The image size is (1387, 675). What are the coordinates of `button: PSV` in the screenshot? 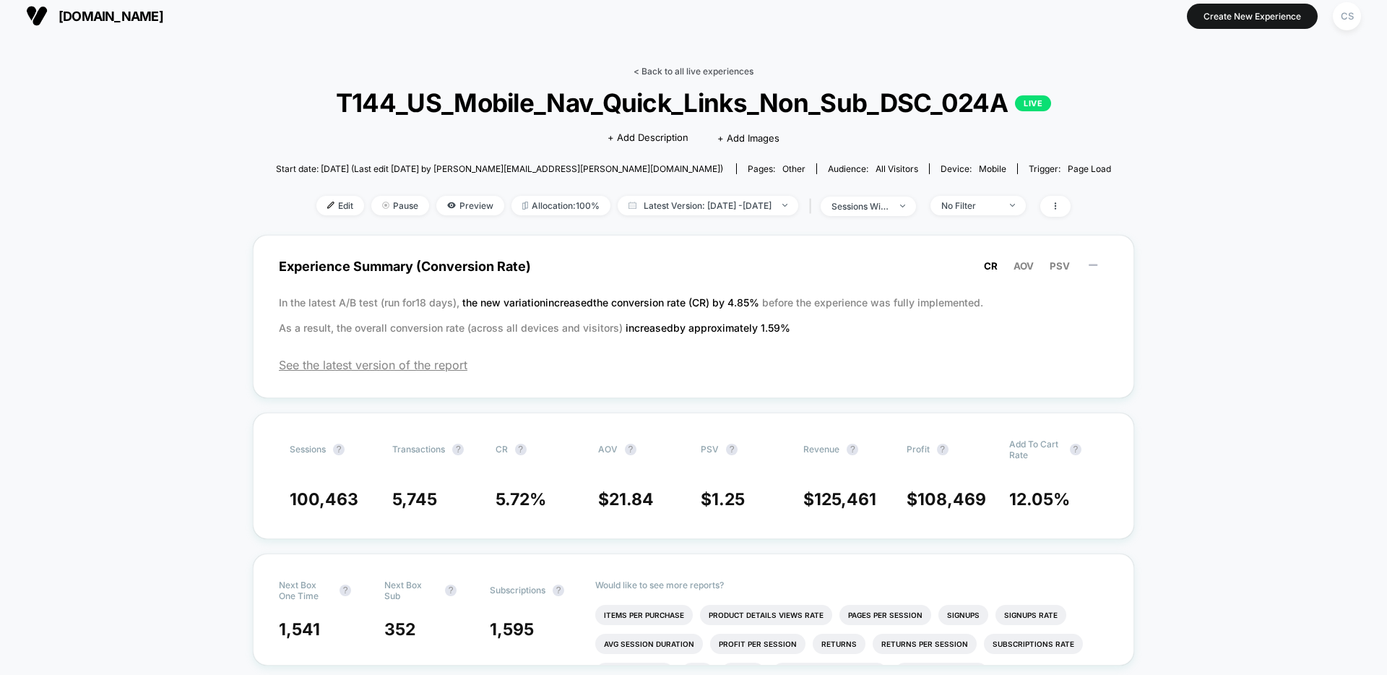 It's located at (1059, 266).